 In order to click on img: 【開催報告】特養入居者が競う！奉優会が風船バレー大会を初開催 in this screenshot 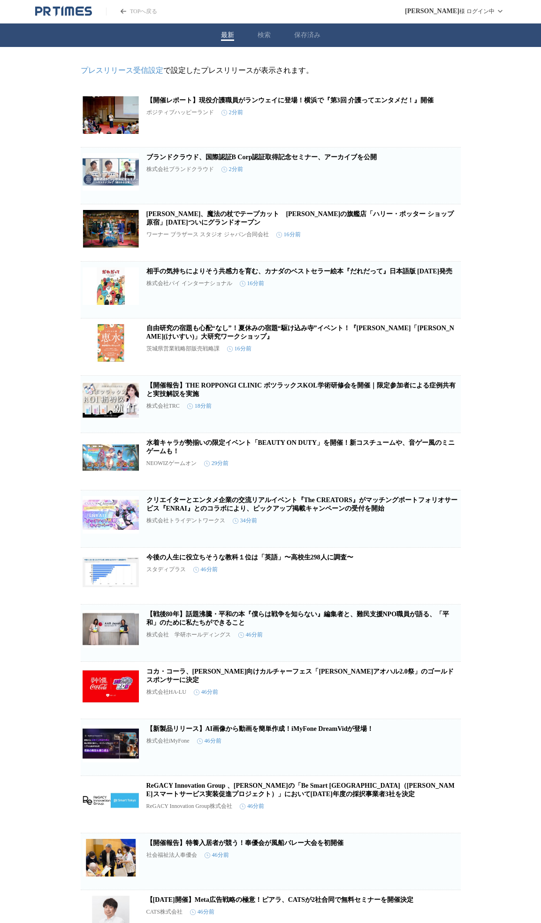, I will do `click(111, 857)`.